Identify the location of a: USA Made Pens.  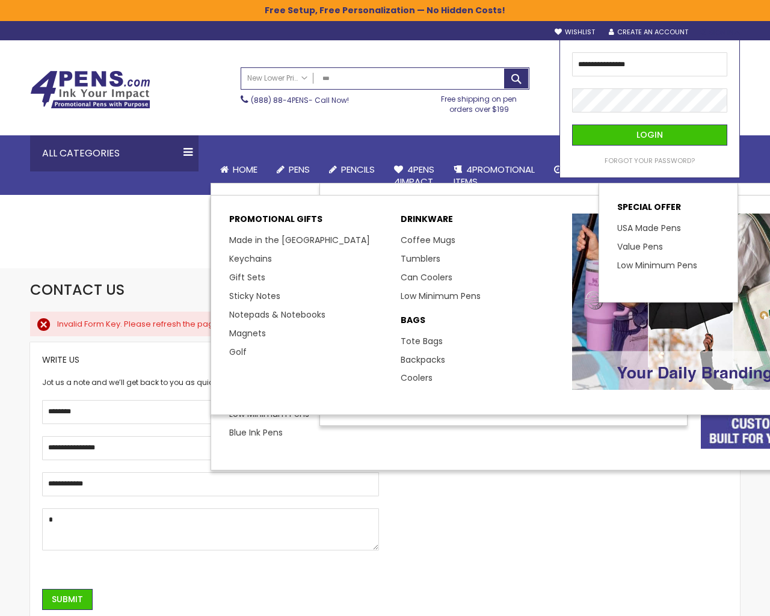
(649, 228).